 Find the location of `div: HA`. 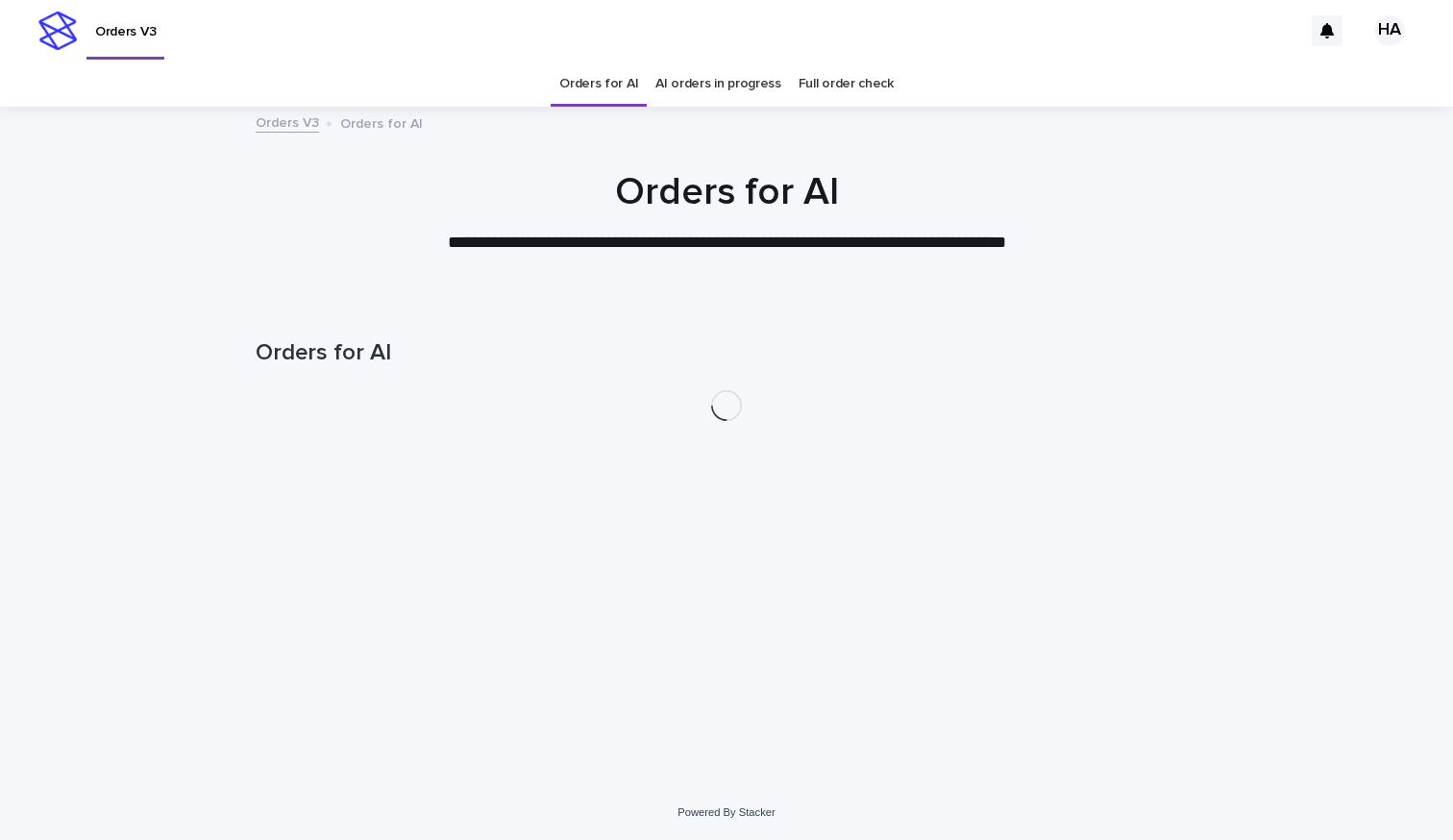

div: HA is located at coordinates (1389, 30).